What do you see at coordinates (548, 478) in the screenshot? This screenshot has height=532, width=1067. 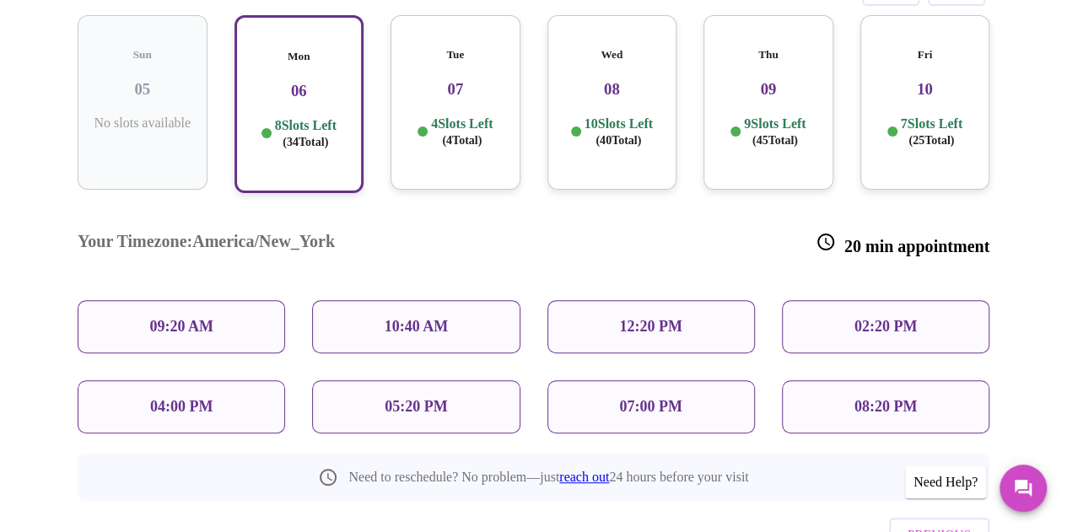 I see `p: Need to reschedule? No problem—just 24 hours before your visit` at bounding box center [548, 478].